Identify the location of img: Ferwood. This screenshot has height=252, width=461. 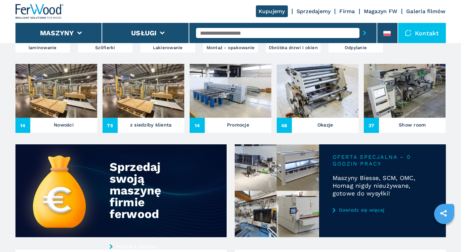
(40, 11).